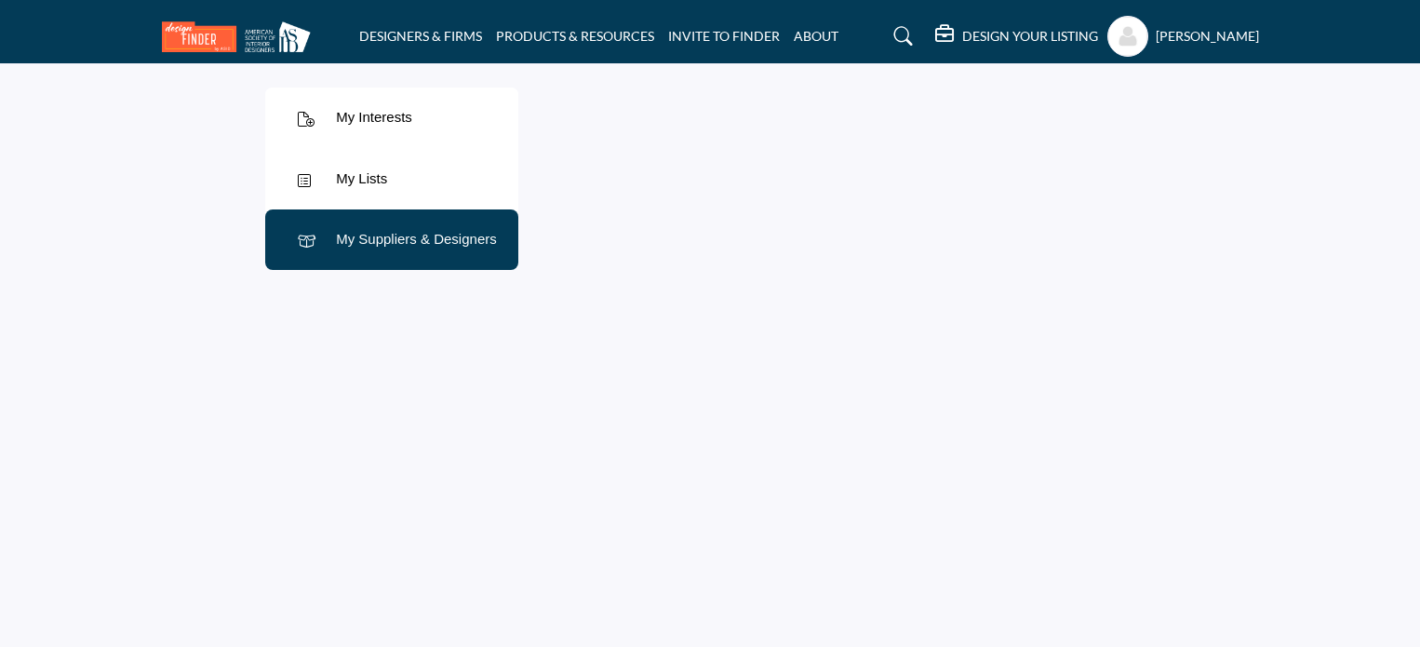 Image resolution: width=1420 pixels, height=647 pixels. What do you see at coordinates (374, 117) in the screenshot?
I see `div: My Interests` at bounding box center [374, 117].